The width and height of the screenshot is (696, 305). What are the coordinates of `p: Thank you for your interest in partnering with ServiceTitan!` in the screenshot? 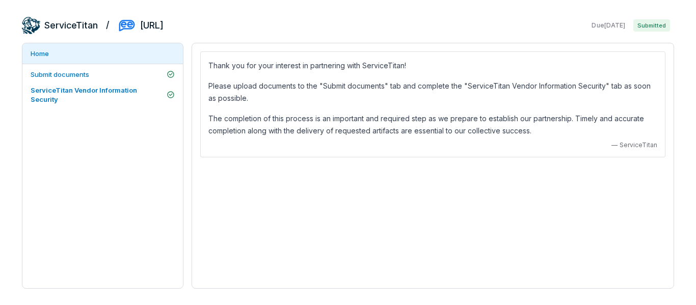 It's located at (433, 66).